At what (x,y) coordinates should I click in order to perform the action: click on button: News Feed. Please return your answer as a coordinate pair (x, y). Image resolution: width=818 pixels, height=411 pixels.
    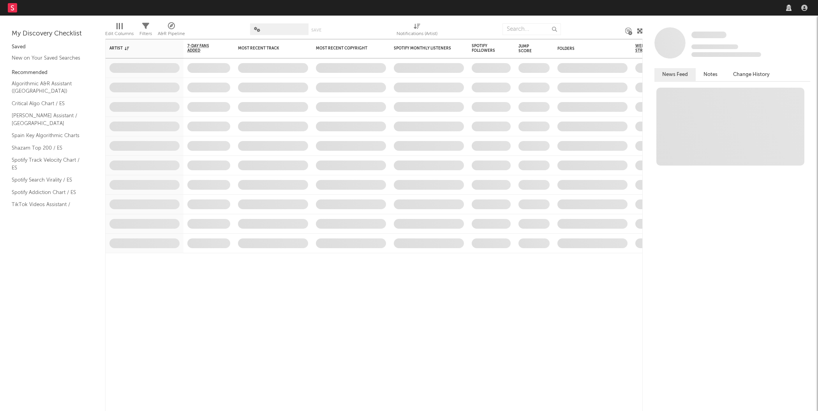
    Looking at the image, I should click on (675, 74).